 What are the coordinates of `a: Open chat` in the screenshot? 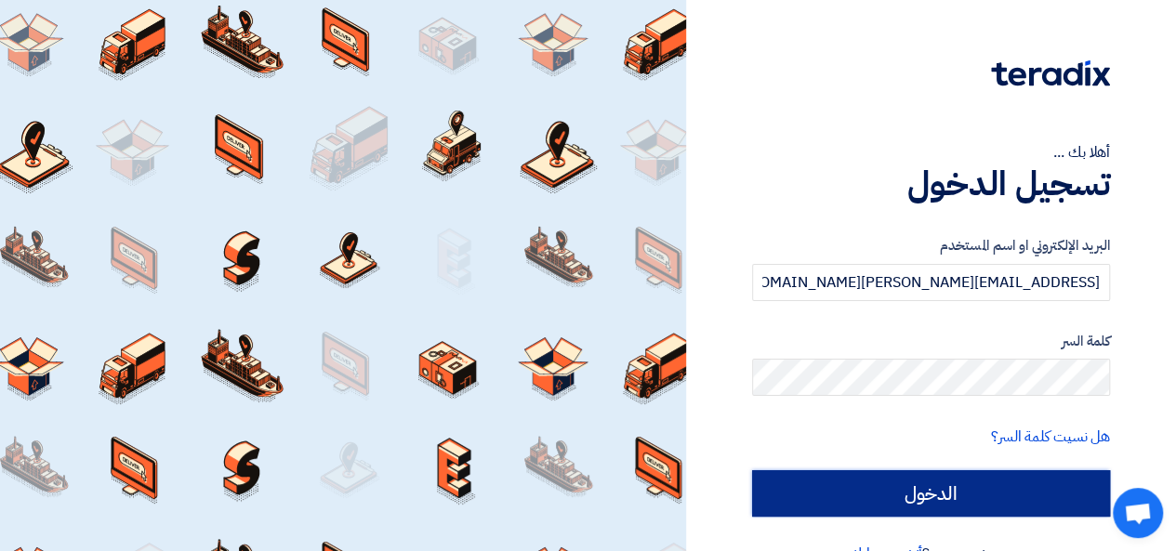 It's located at (1138, 513).